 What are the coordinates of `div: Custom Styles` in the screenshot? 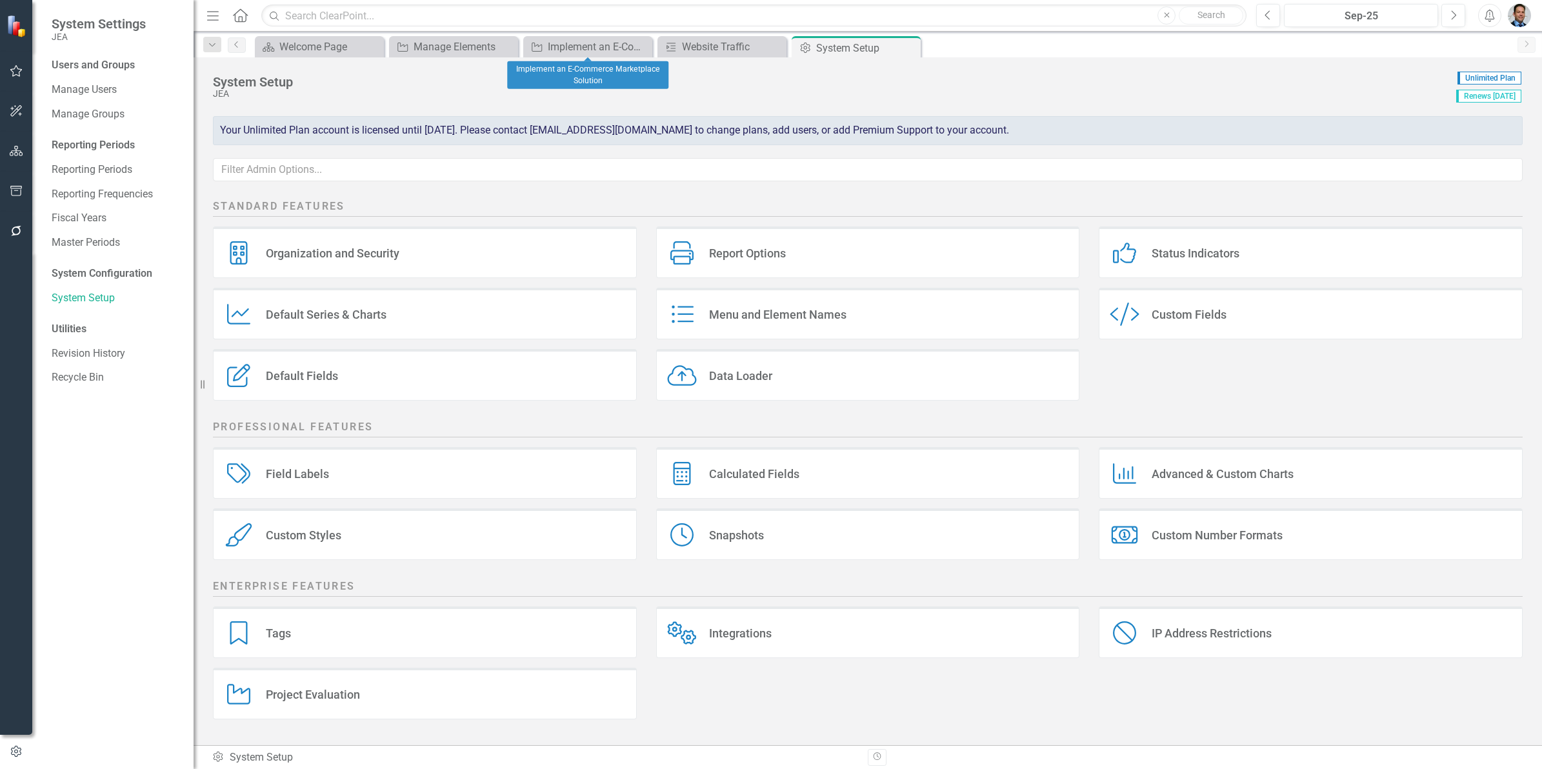 It's located at (303, 535).